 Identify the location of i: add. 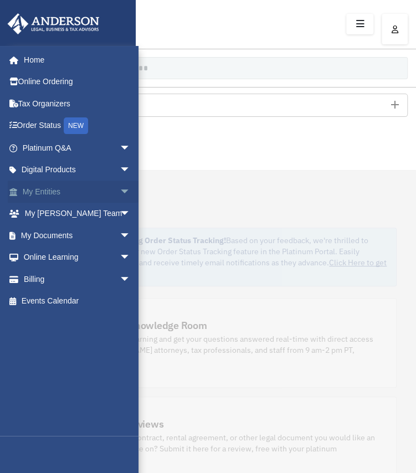
(395, 105).